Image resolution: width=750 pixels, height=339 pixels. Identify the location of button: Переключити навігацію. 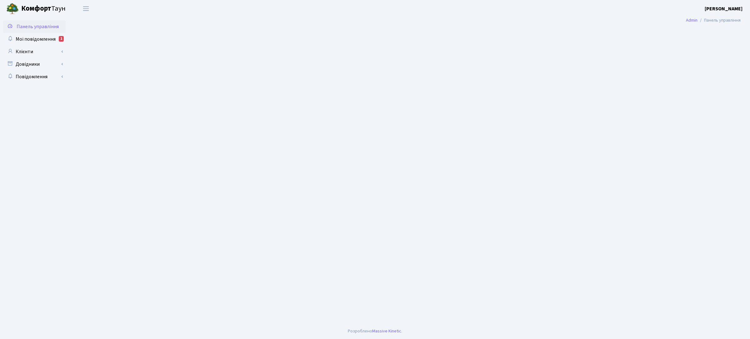
(86, 8).